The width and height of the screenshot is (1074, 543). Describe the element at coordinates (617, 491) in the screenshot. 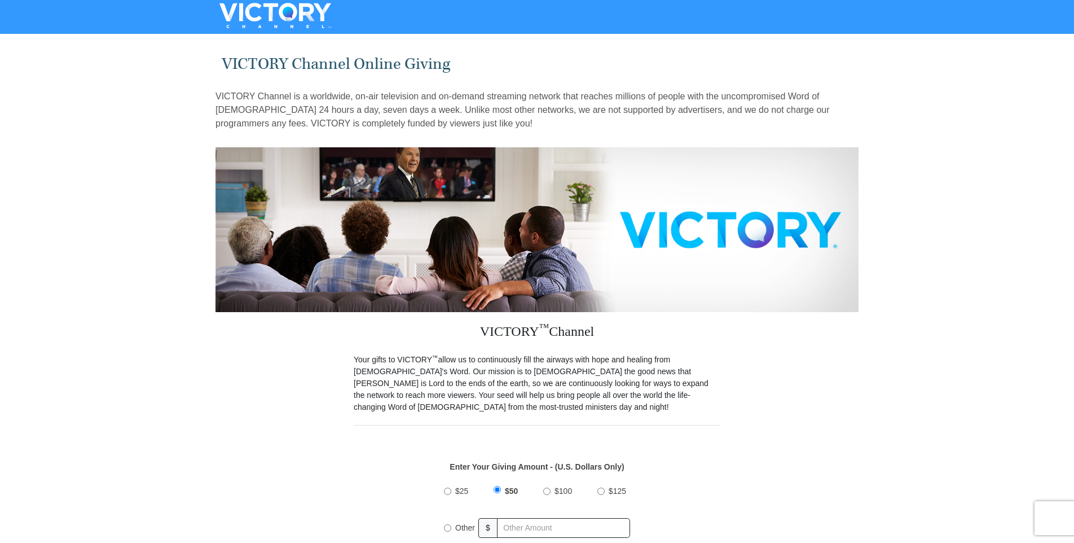

I see `span: $125` at that location.